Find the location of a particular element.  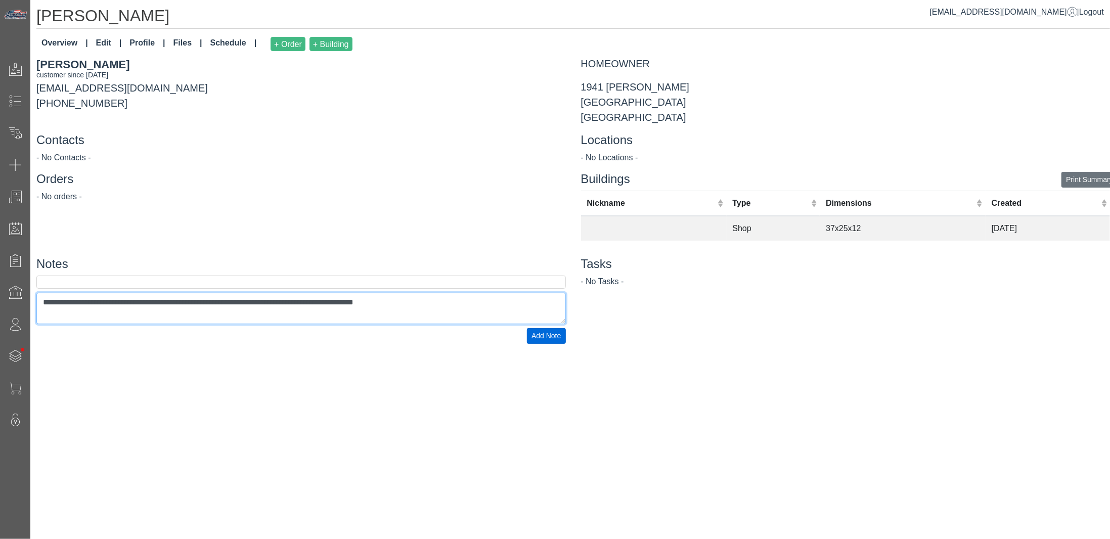

td: 37x25x12 is located at coordinates (903, 228).